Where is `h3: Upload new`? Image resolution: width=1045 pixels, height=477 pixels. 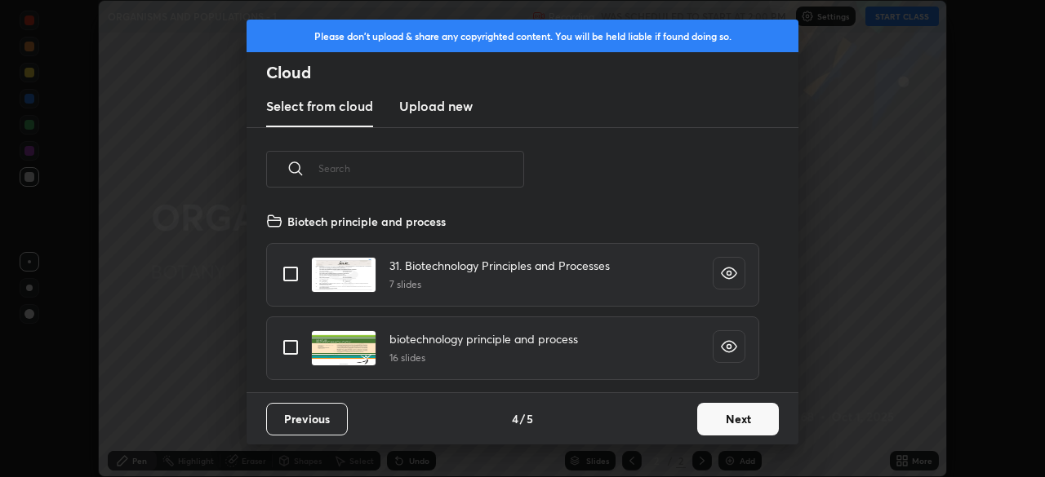
h3: Upload new is located at coordinates (436, 106).